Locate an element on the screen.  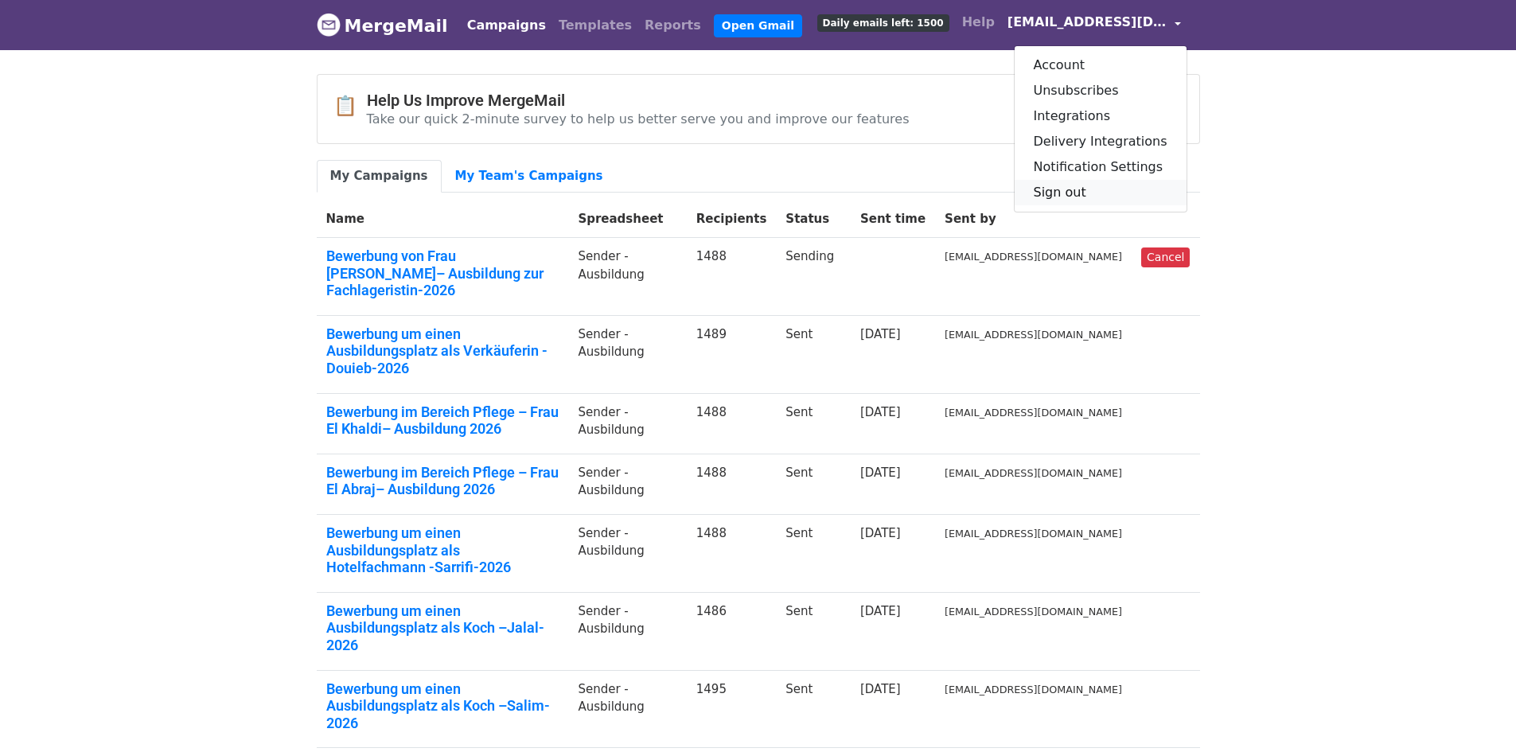
a: Bewerbung um einen Ausbildungsplatz als Hotelfachmann -Sarrifi-2026 is located at coordinates (443, 550).